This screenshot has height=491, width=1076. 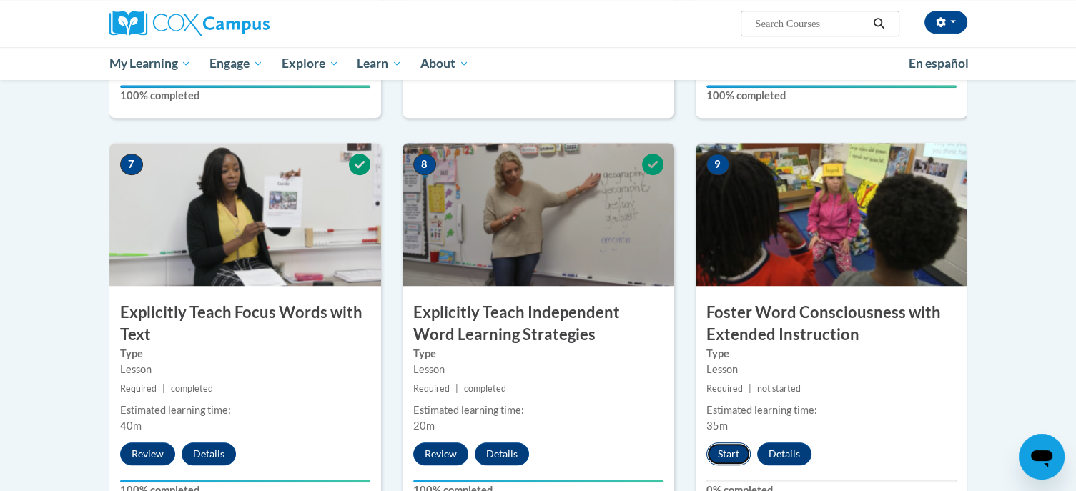 I want to click on span: not started, so click(x=778, y=388).